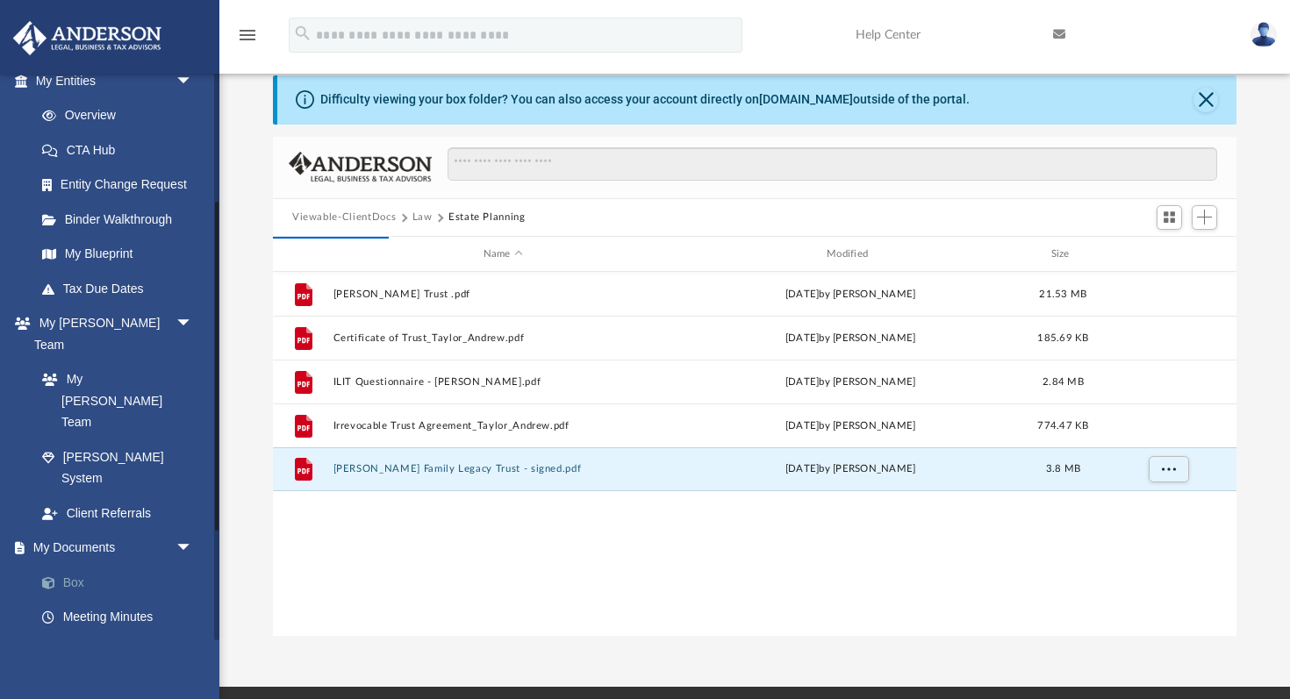 The image size is (1290, 699). I want to click on a: My Documentsarrow_drop_down, so click(116, 548).